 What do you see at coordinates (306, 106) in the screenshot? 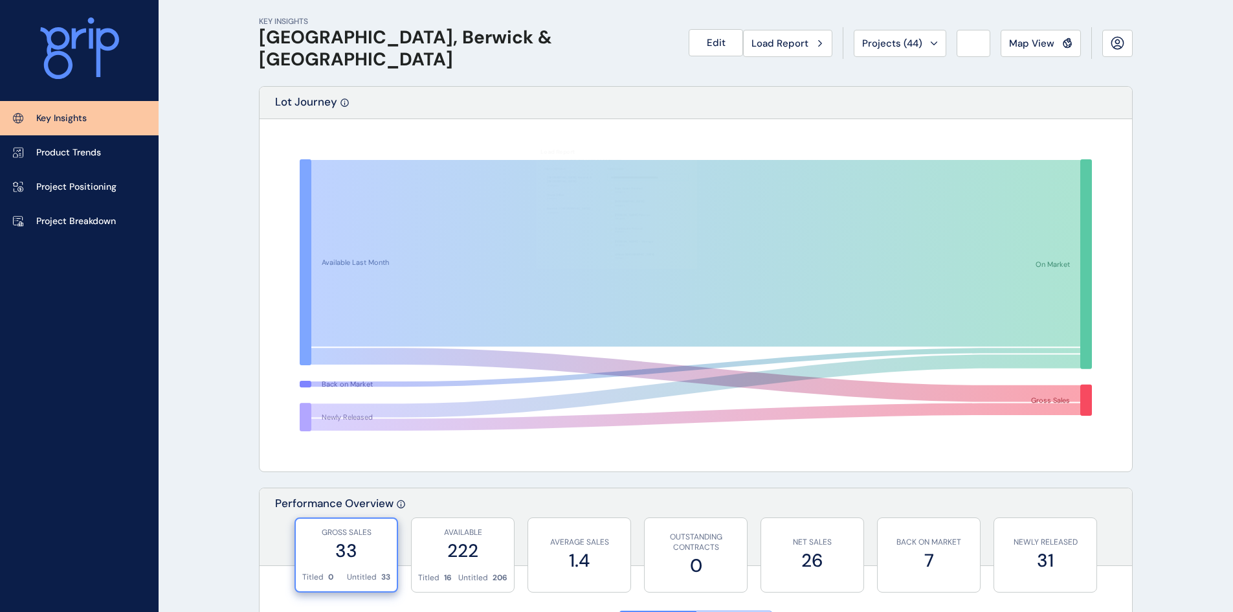
I see `p: Lot Journey` at bounding box center [306, 106].